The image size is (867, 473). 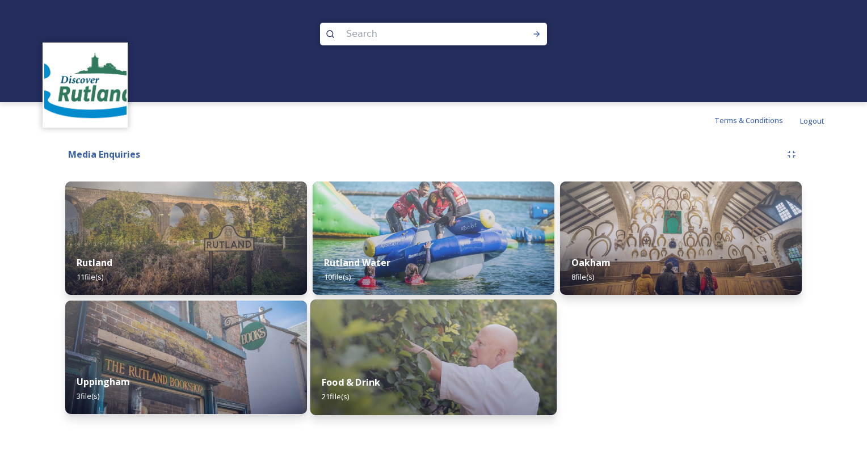 What do you see at coordinates (357, 263) in the screenshot?
I see `strong: Rutland Water` at bounding box center [357, 263].